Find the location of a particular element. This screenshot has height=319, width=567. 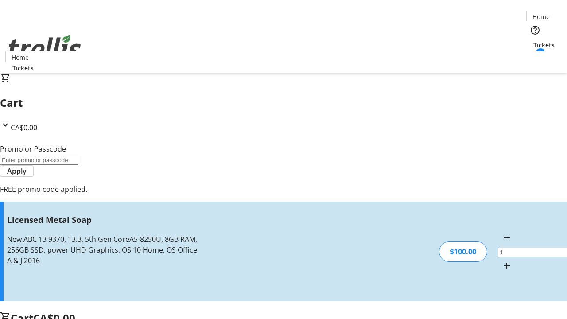

span: Apply is located at coordinates (17, 171).